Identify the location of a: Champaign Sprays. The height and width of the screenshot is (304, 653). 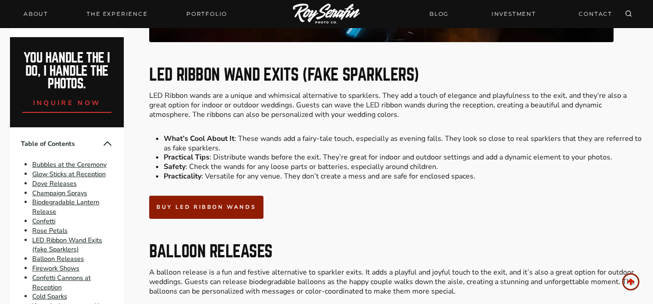
(59, 193).